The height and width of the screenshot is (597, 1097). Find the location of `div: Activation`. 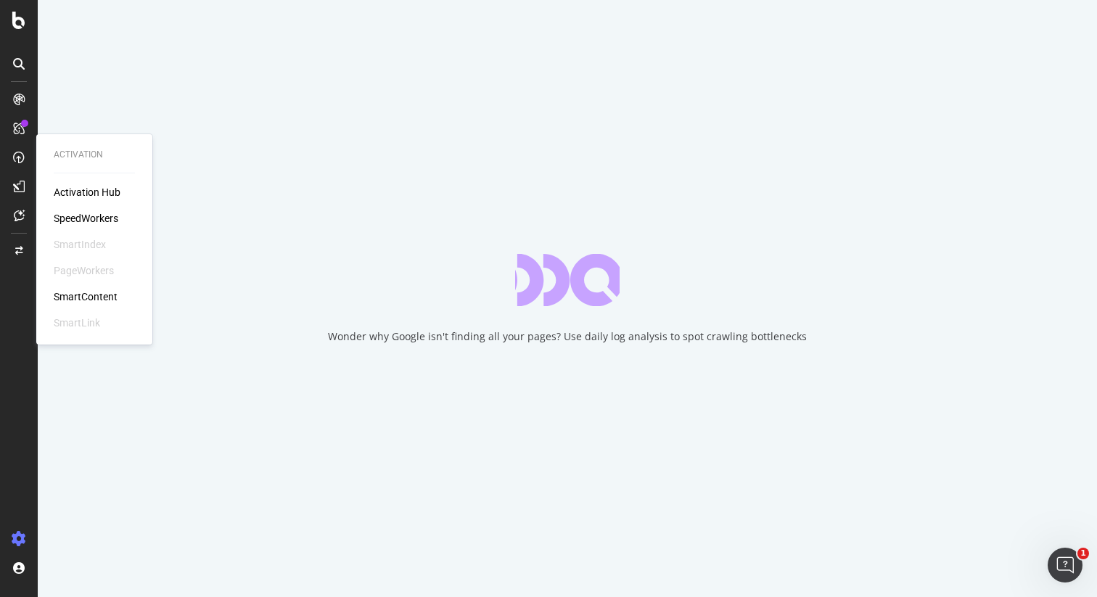

div: Activation is located at coordinates (94, 155).